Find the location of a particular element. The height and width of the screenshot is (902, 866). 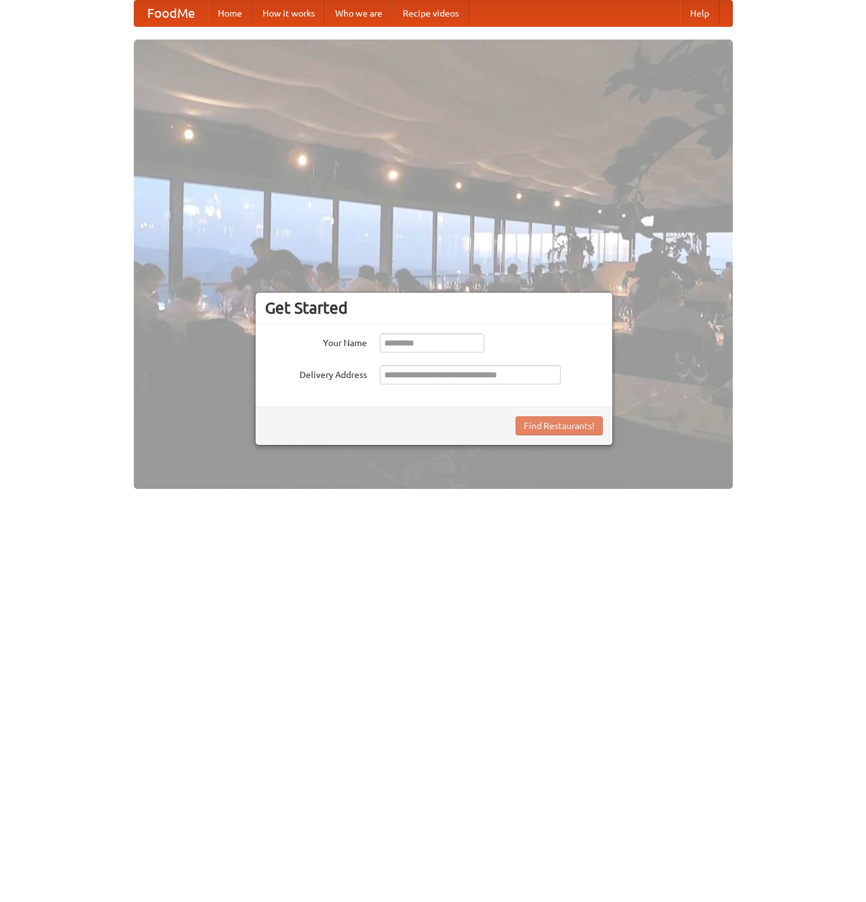

h3: Get Started is located at coordinates (434, 308).